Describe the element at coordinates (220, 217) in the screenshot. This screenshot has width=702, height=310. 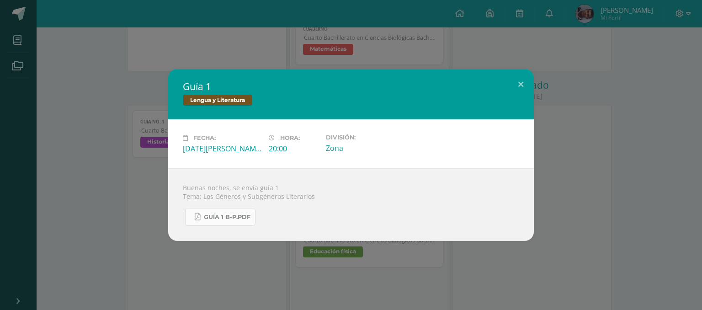
I see `a: GUÍA 1 B-P.pdf` at that location.